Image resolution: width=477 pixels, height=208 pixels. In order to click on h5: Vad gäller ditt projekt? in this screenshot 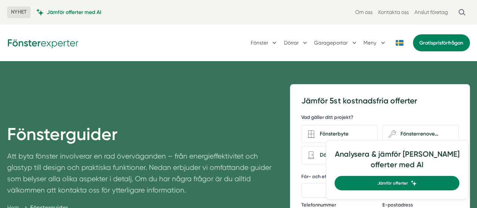, I will do `click(327, 118)`.